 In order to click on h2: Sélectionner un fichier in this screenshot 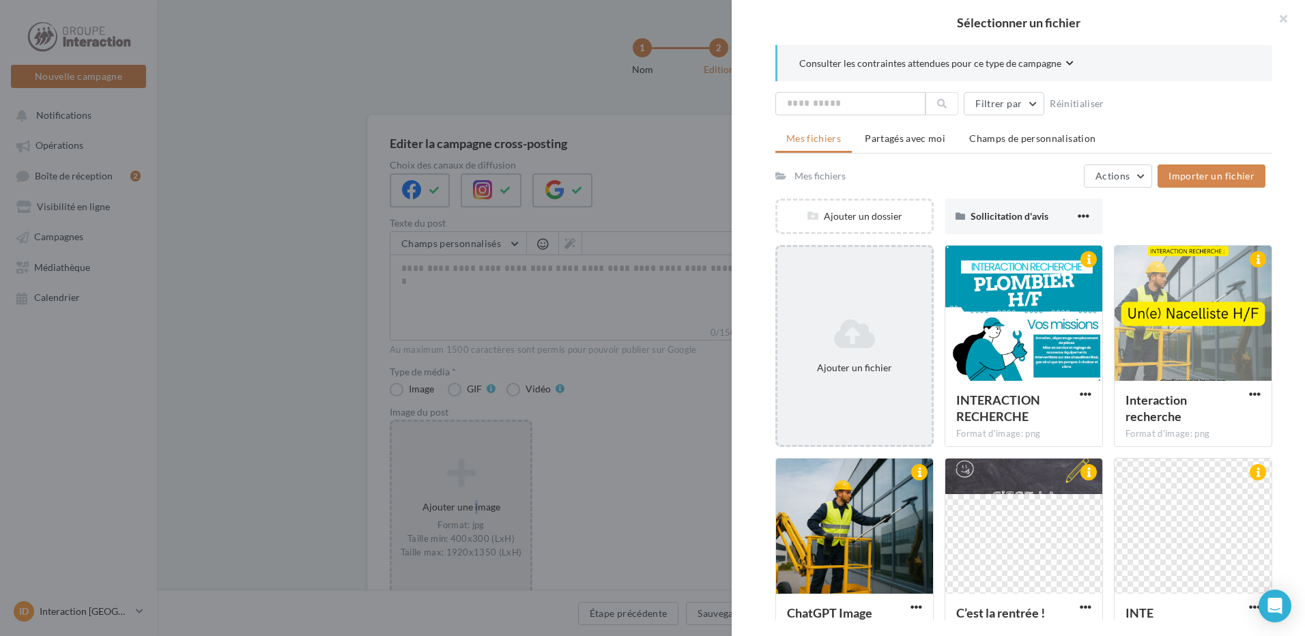, I will do `click(1019, 23)`.